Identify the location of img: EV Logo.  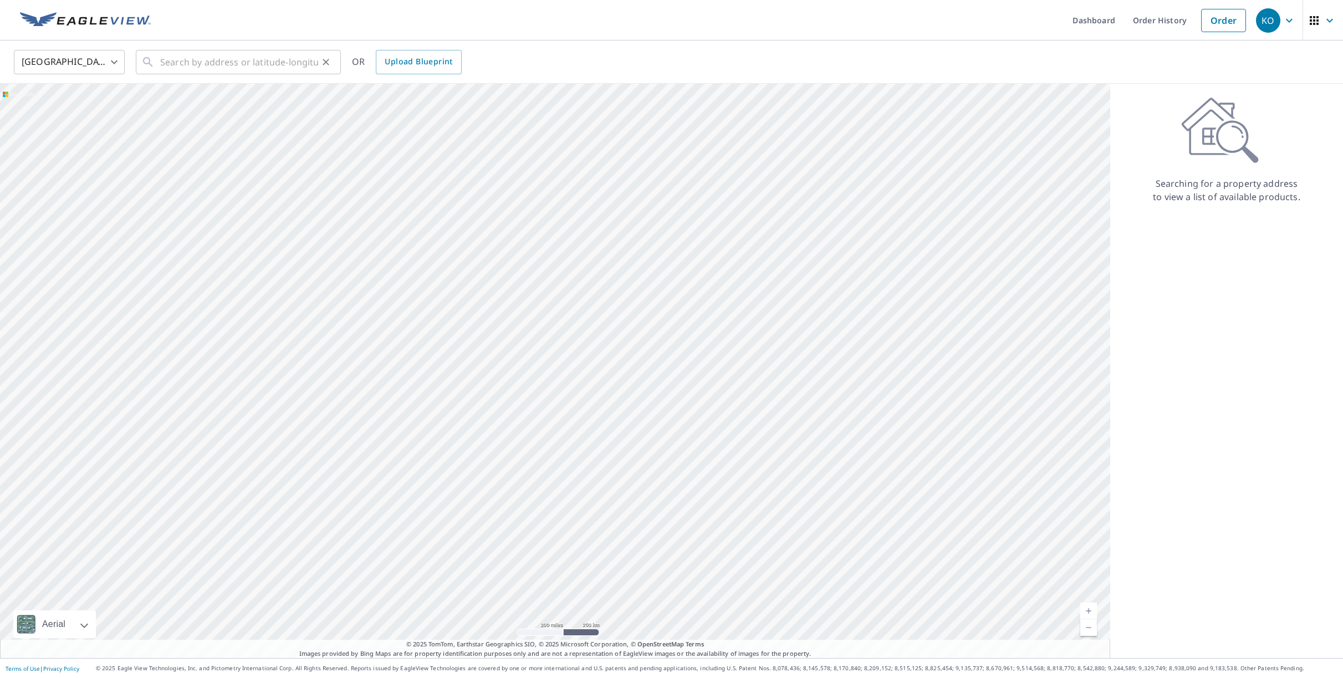
(85, 21).